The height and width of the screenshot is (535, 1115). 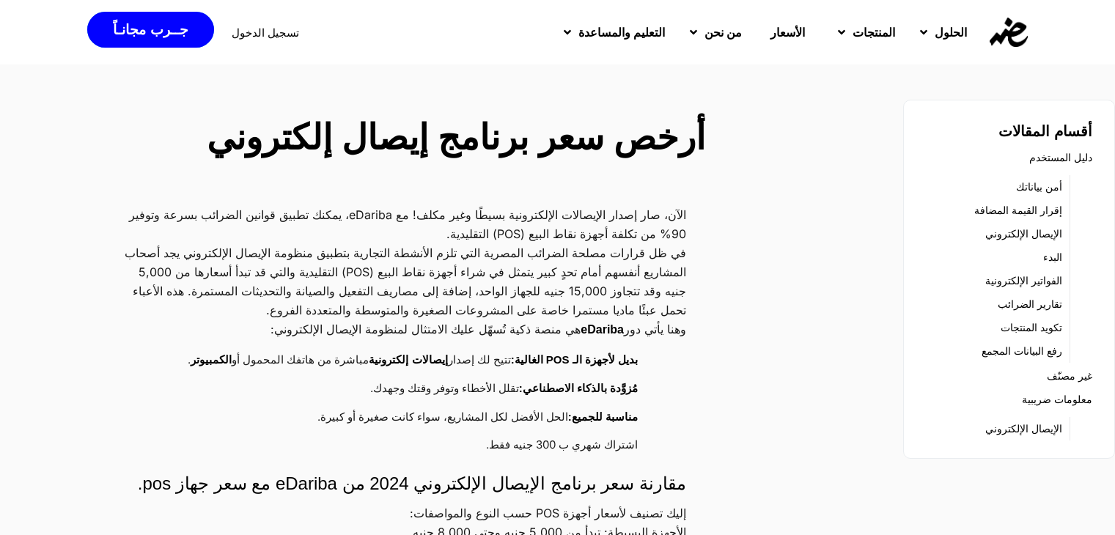 I want to click on strong: إيصالات إلكترونية, so click(x=408, y=359).